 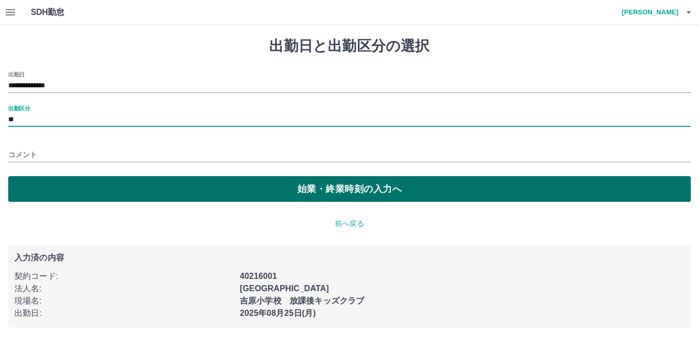 What do you see at coordinates (349, 258) in the screenshot?
I see `p: 入力済の内容` at bounding box center [349, 258].